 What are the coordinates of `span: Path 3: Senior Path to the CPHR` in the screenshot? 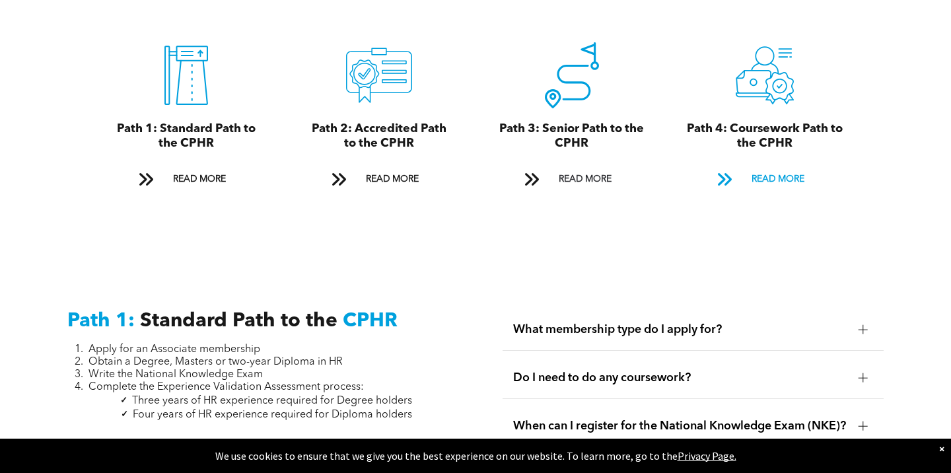 It's located at (571, 136).